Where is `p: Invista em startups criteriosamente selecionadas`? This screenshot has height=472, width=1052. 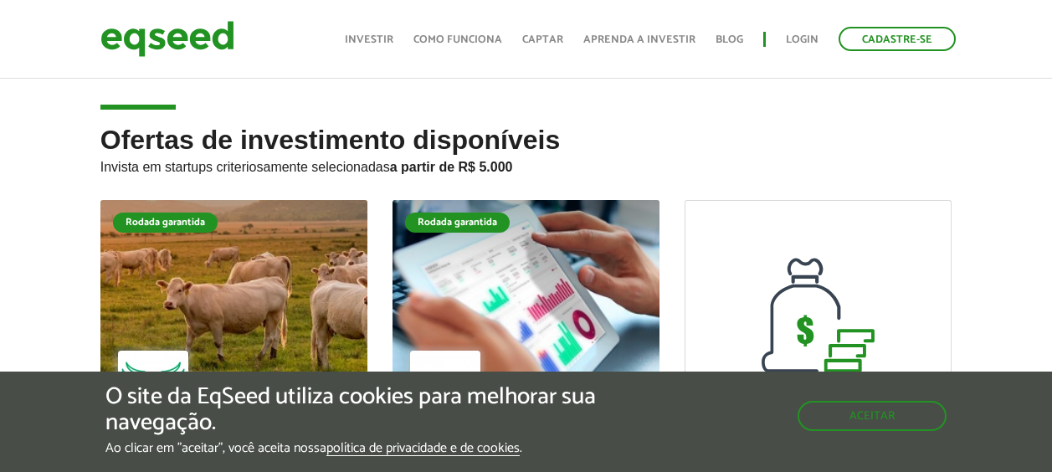 p: Invista em startups criteriosamente selecionadas is located at coordinates (527, 165).